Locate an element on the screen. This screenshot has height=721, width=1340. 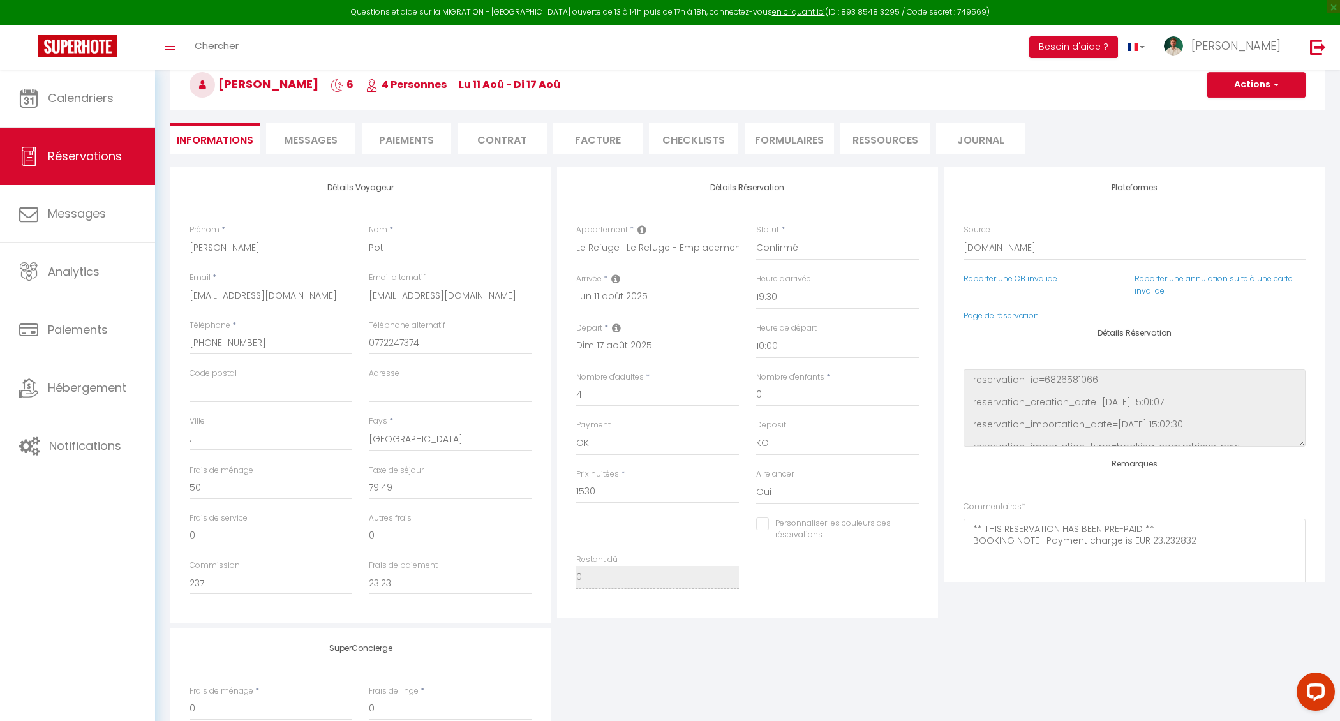
a: Page de réservation is located at coordinates (1001, 315).